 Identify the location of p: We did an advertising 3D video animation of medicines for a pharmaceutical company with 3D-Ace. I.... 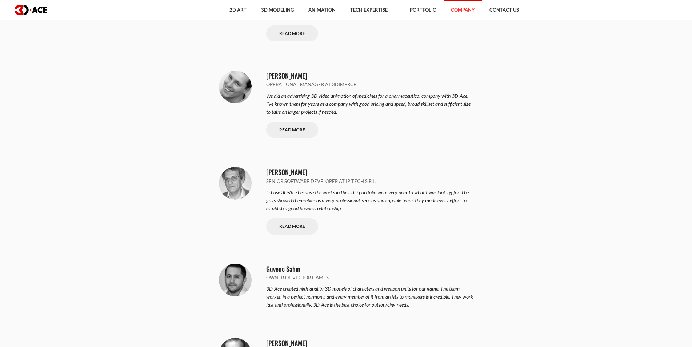
(370, 104).